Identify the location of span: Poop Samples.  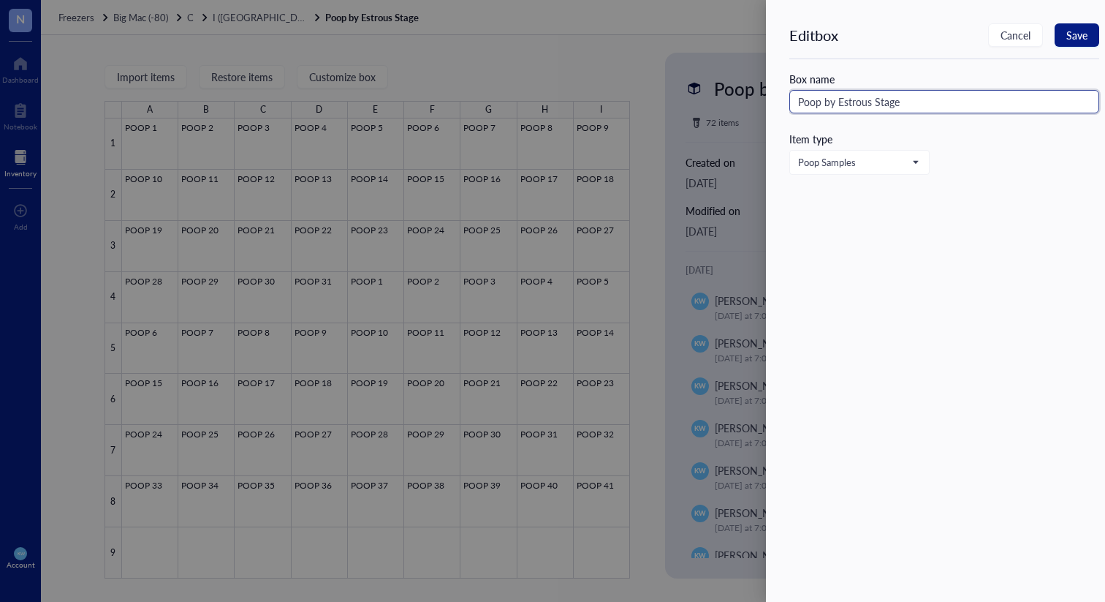
(858, 162).